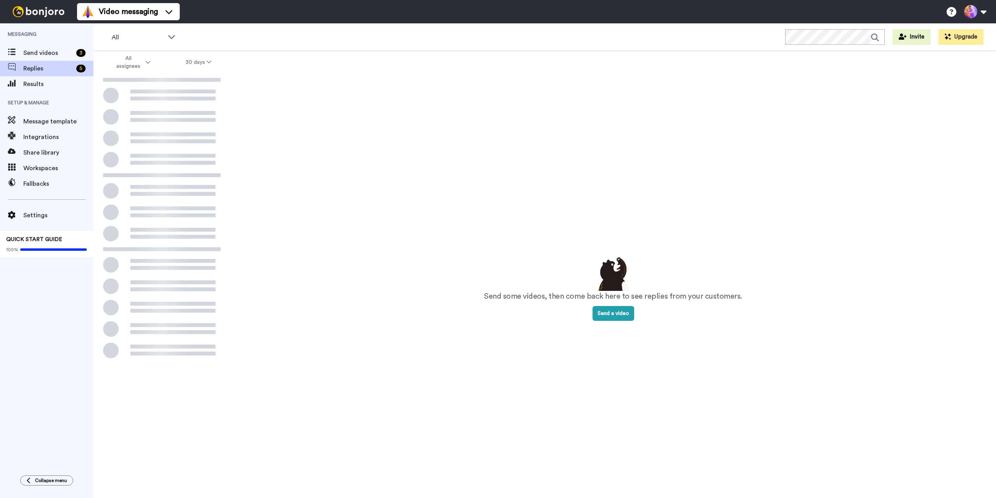 This screenshot has height=498, width=996. Describe the element at coordinates (58, 121) in the screenshot. I see `span: Message template` at that location.